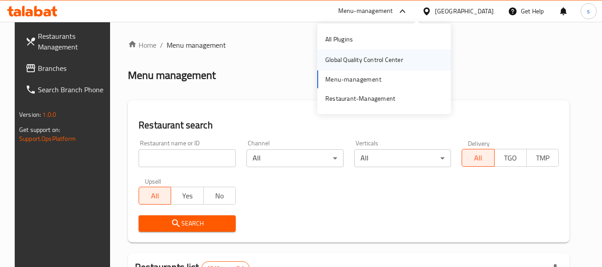 This screenshot has height=267, width=602. I want to click on span: Search, so click(187, 223).